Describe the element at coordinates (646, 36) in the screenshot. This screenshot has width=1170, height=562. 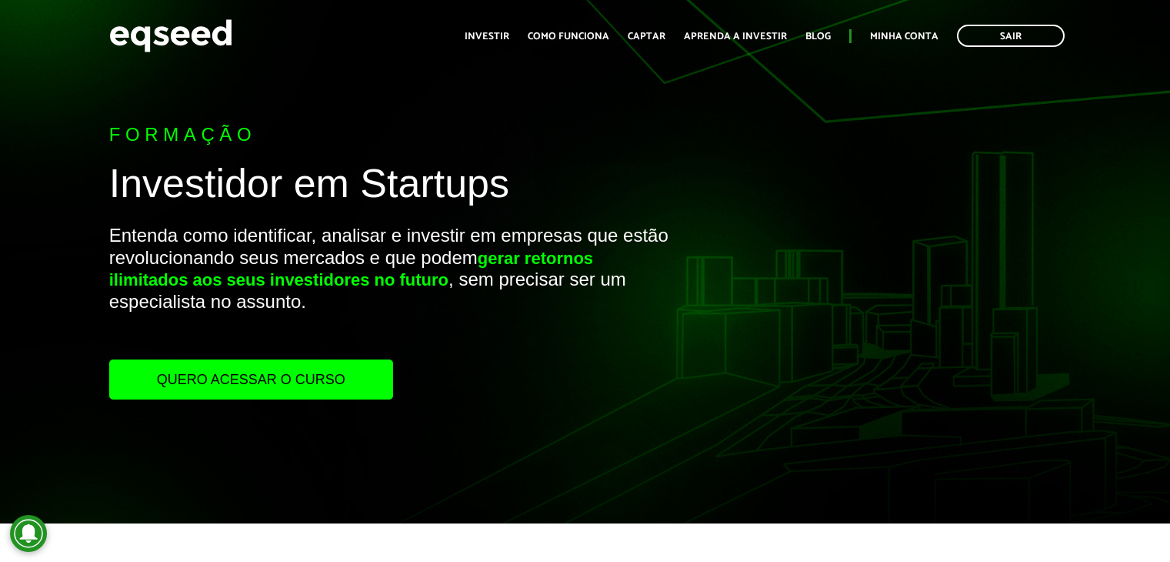
I see `a: Captar` at that location.